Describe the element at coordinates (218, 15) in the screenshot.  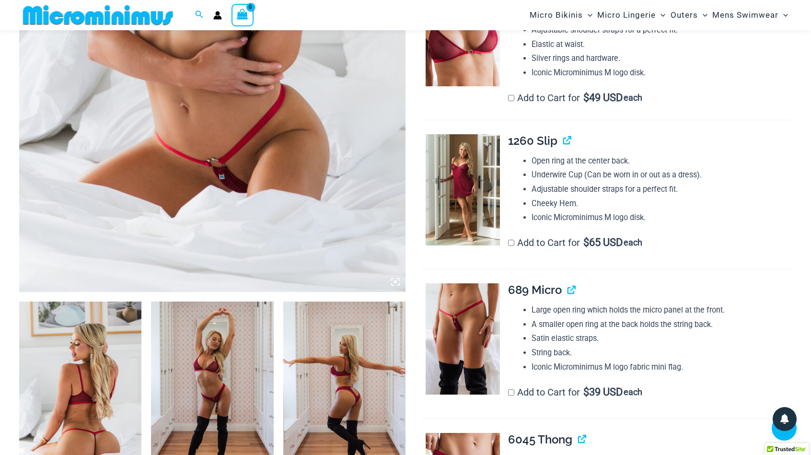
I see `a: Account icon link` at that location.